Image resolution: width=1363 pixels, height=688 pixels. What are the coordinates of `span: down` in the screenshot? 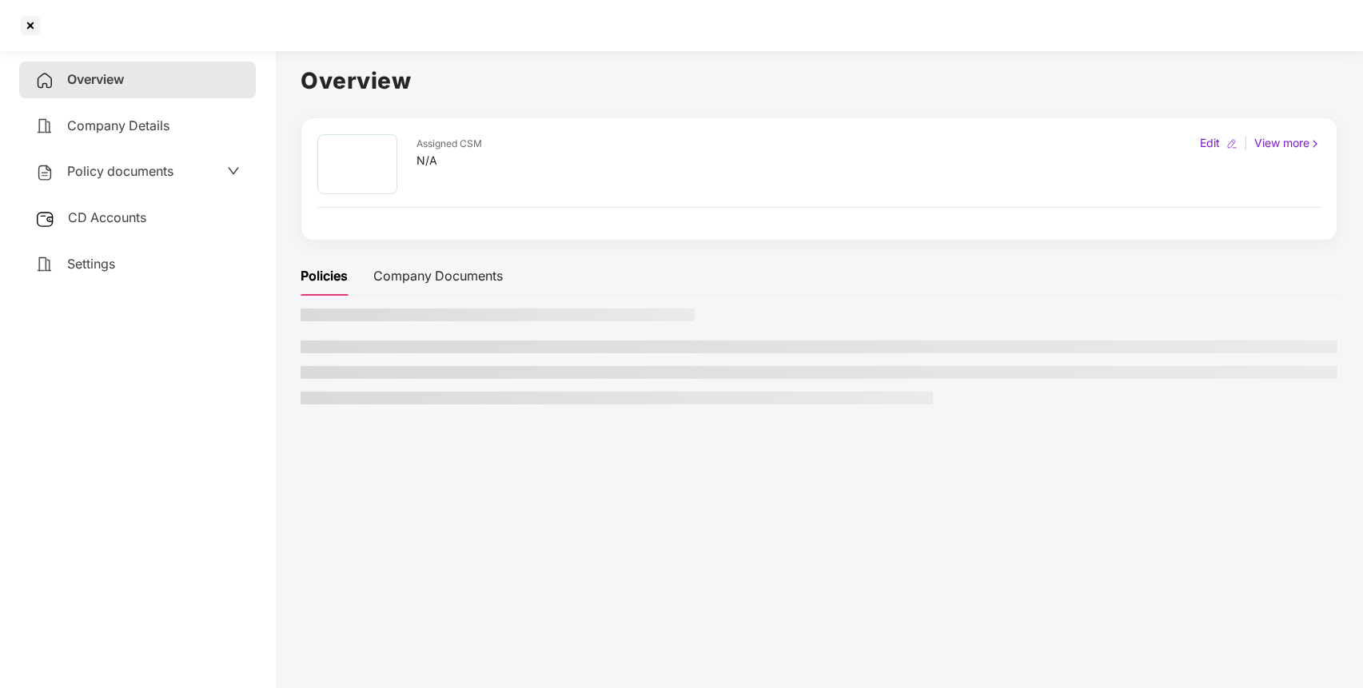 It's located at (233, 171).